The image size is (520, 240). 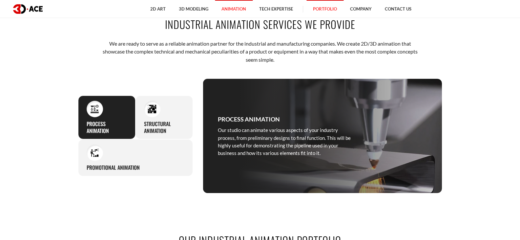 I want to click on h2: Industrial Animation Services We Provide, so click(x=260, y=24).